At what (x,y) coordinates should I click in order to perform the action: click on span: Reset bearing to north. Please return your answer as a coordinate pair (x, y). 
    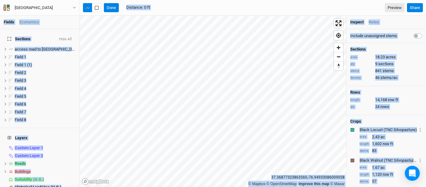
    Looking at the image, I should click on (338, 66).